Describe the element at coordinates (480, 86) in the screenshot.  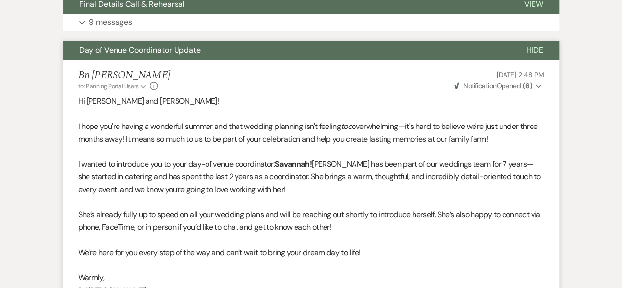
I see `span: Notification` at that location.